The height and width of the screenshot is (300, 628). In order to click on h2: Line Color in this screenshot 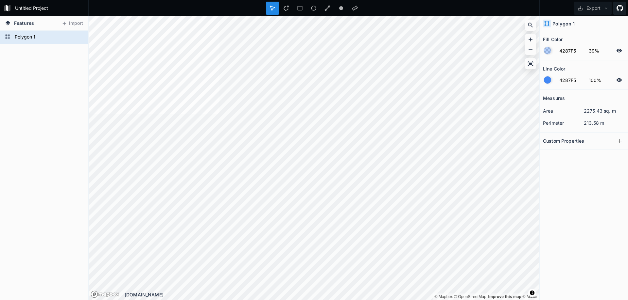, I will do `click(554, 69)`.